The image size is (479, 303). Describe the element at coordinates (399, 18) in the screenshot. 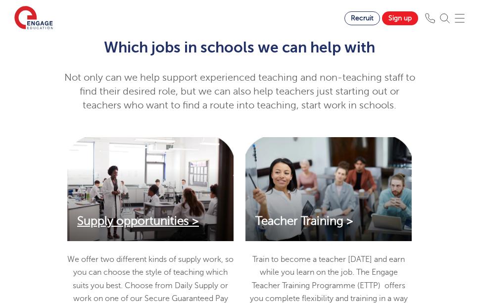

I see `a: Sign up` at that location.